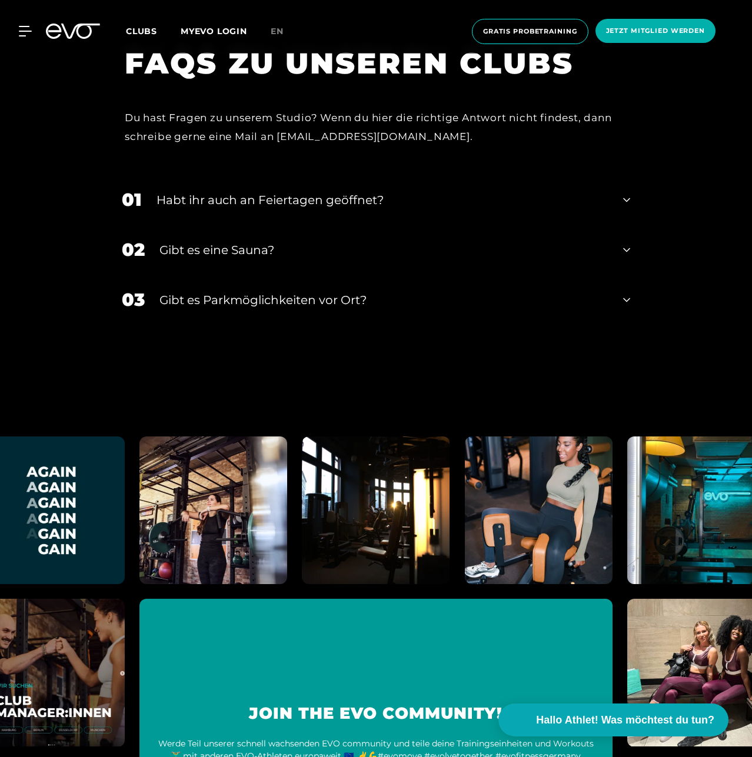 This screenshot has height=757, width=752. I want to click on div: 03, so click(133, 299).